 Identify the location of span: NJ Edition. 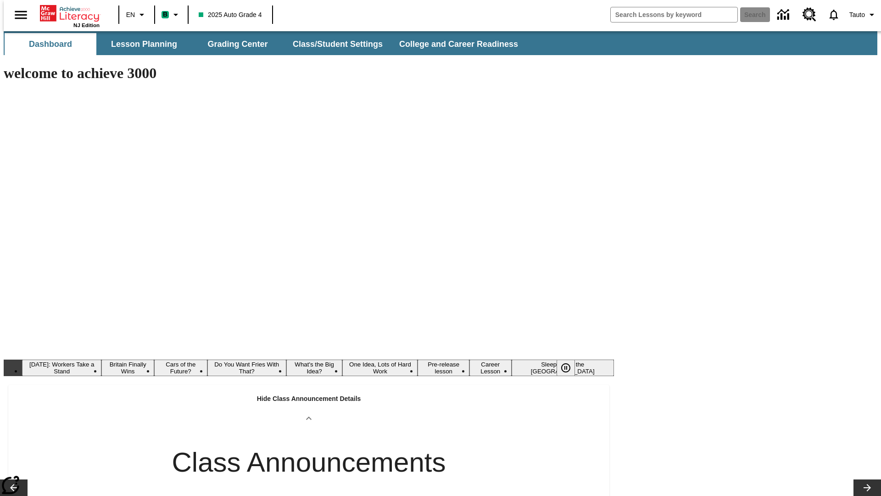
(86, 25).